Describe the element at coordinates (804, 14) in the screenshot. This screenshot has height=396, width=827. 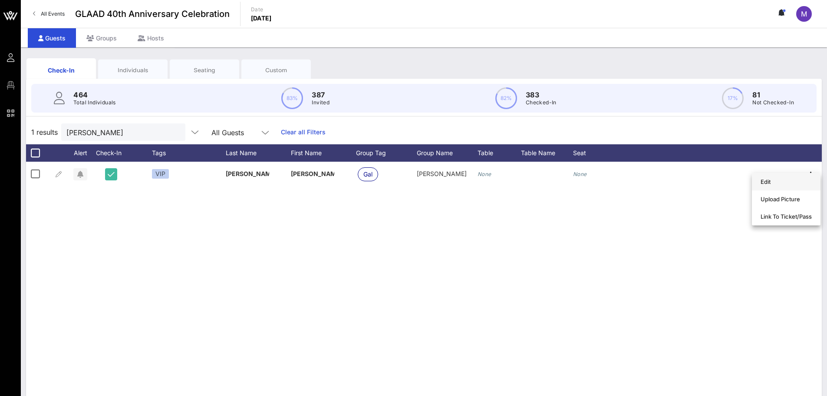
I see `span: M` at that location.